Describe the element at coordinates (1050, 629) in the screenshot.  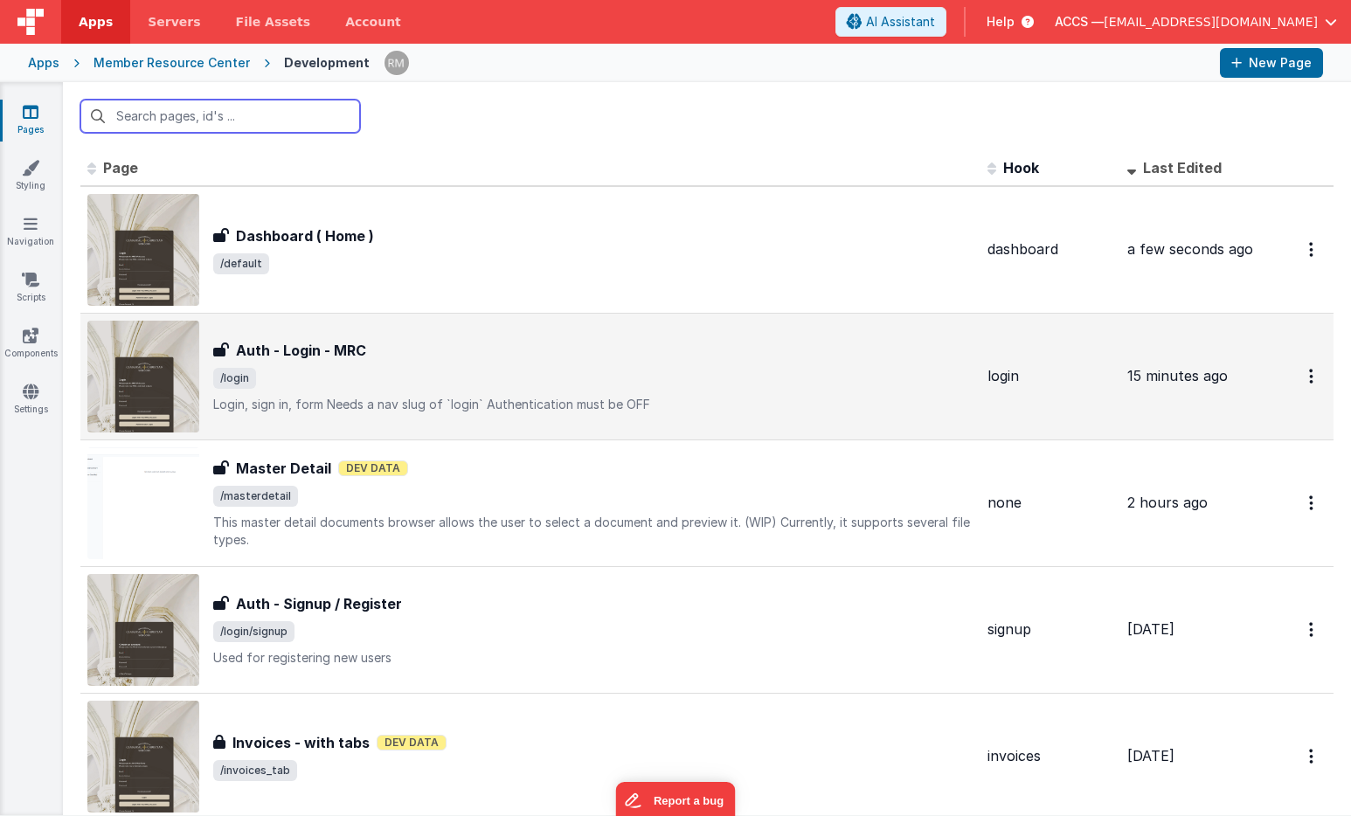
I see `div: signup` at that location.